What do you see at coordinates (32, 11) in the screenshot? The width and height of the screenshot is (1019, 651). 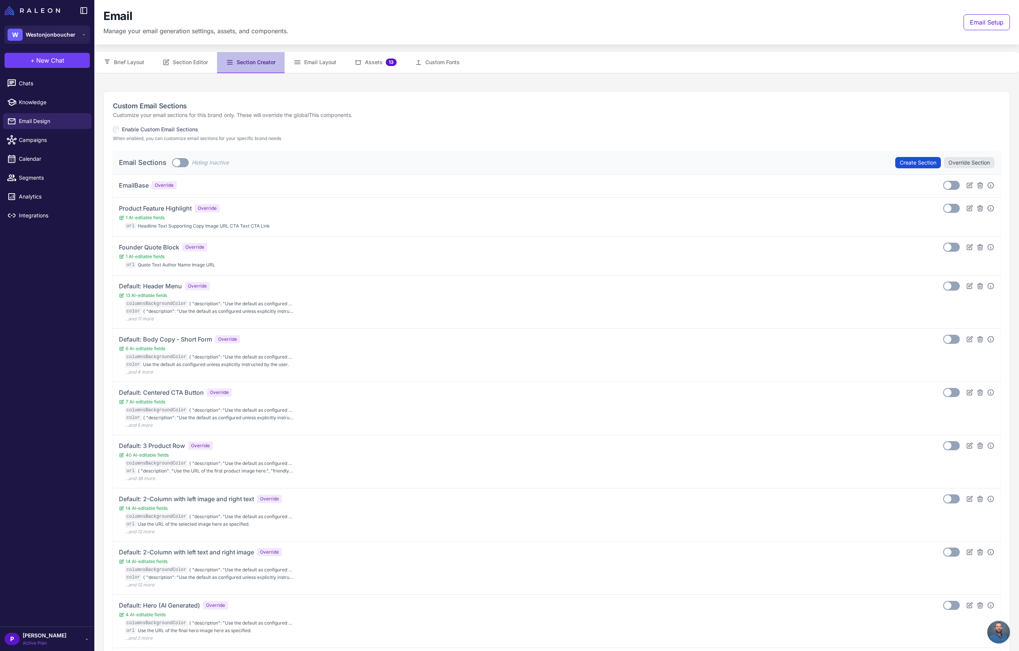 I see `img: Raleon Logo` at bounding box center [32, 11].